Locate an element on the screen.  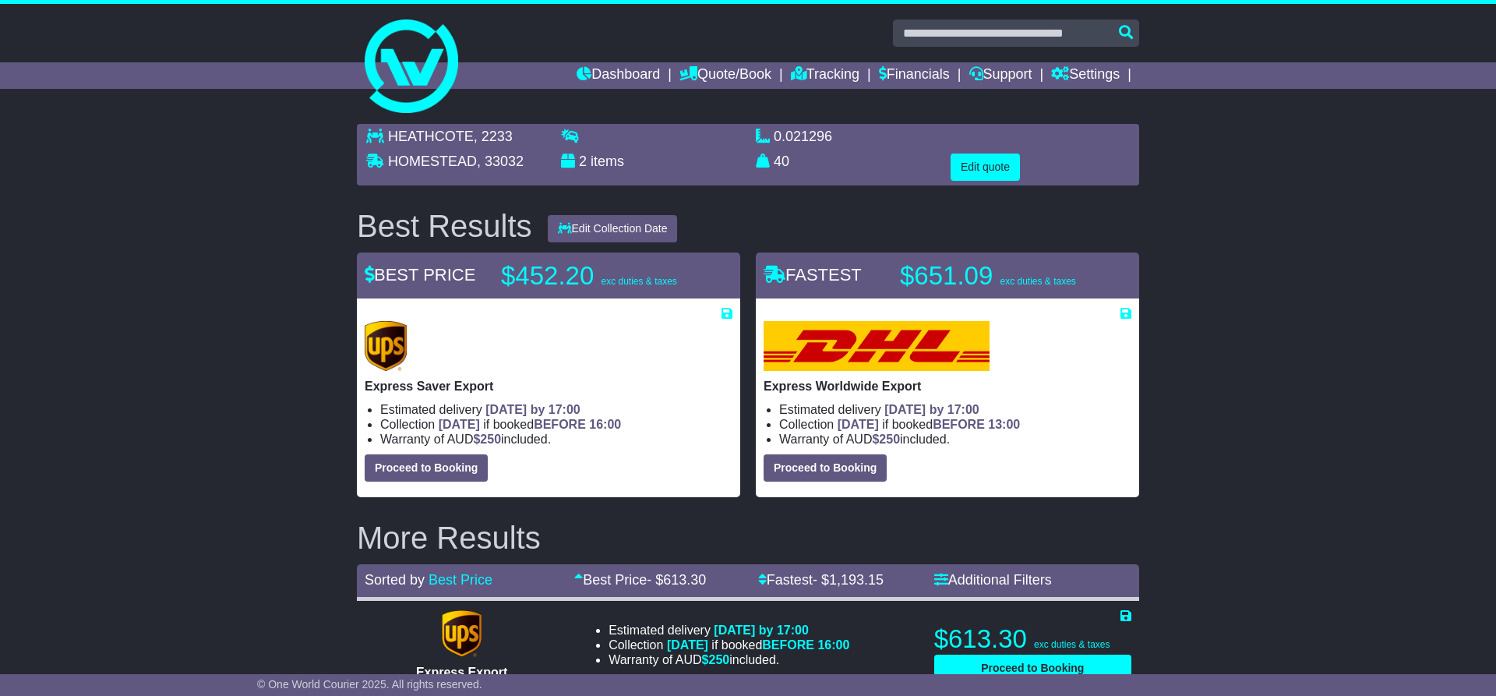
span: , 33032 is located at coordinates (500, 161).